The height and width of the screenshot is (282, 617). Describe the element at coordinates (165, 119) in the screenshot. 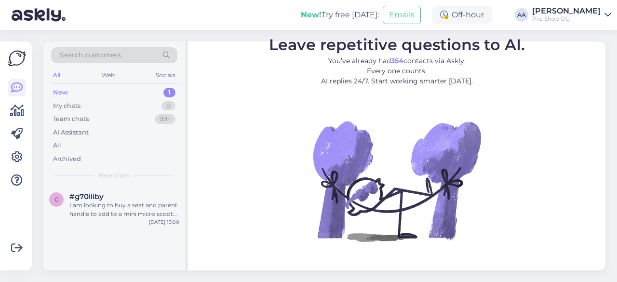

I see `div: 99+` at that location.